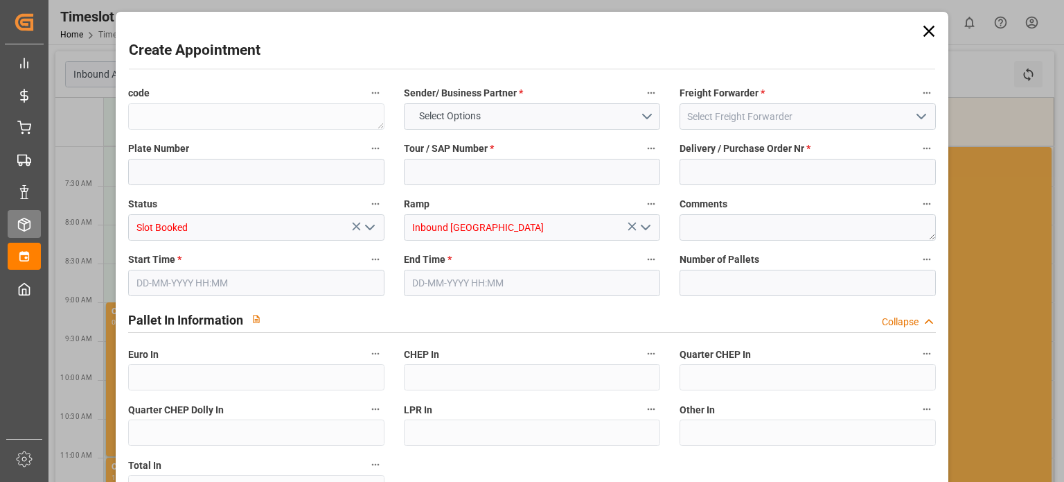 This screenshot has height=482, width=1064. I want to click on span: Sender/ Business Partner, so click(464, 93).